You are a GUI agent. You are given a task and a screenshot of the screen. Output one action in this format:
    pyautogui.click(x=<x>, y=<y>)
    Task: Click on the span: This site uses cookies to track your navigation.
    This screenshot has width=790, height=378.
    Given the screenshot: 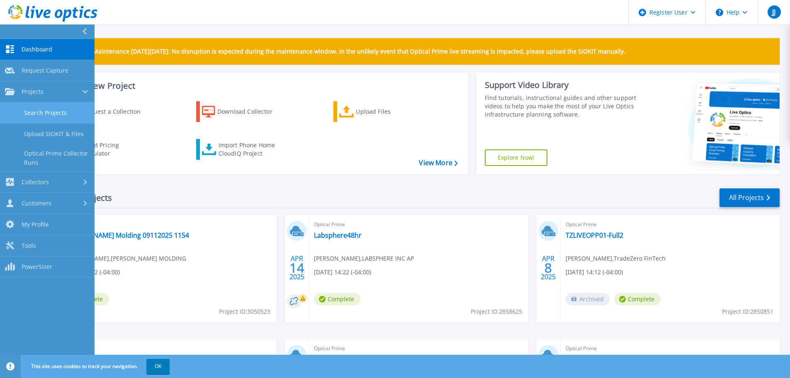 What is the action you would take?
    pyautogui.click(x=96, y=366)
    